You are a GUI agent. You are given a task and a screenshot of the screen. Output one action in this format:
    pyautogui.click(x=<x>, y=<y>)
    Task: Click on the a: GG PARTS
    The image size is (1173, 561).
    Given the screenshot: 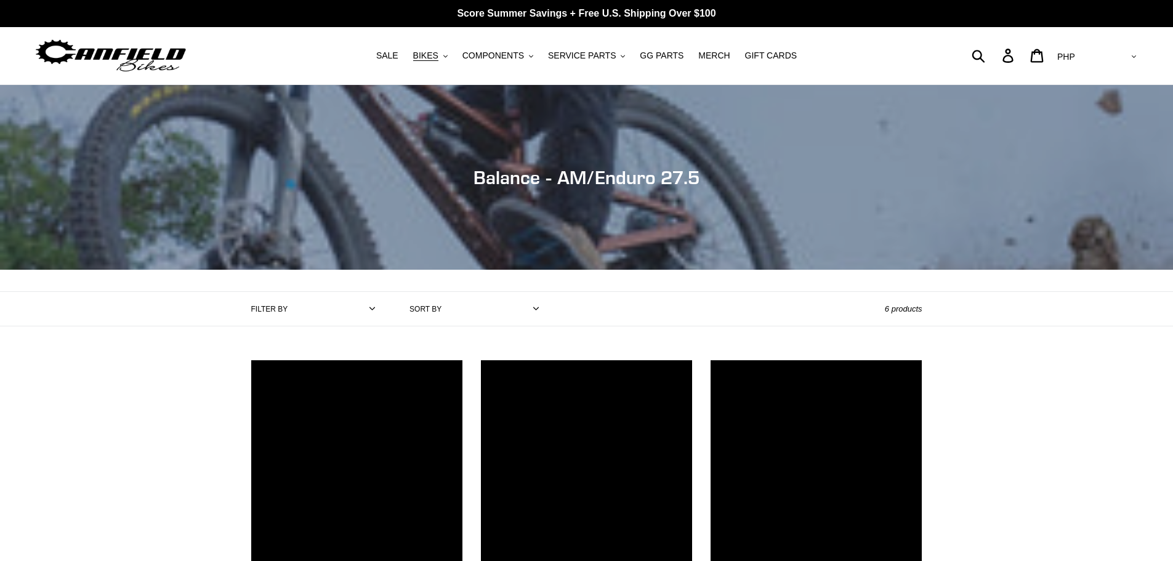 What is the action you would take?
    pyautogui.click(x=661, y=55)
    